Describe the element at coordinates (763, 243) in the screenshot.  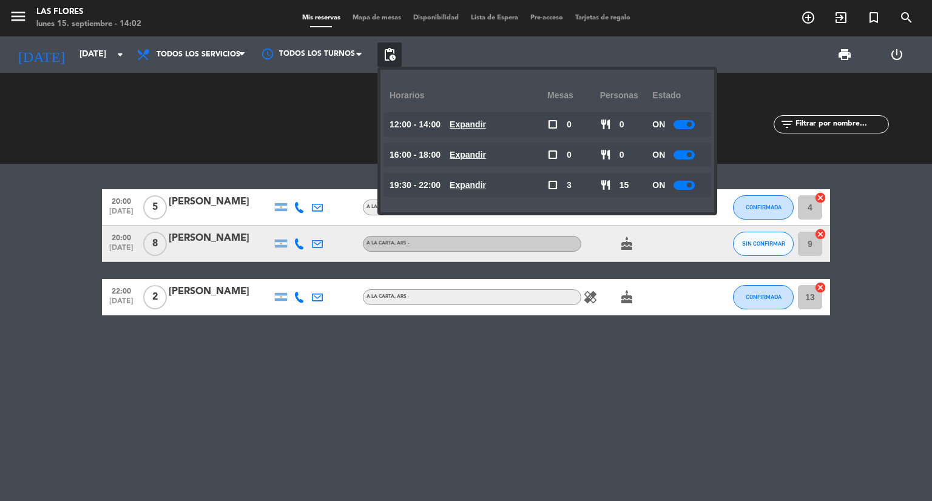
I see `span: SIN CONFIRMAR` at that location.